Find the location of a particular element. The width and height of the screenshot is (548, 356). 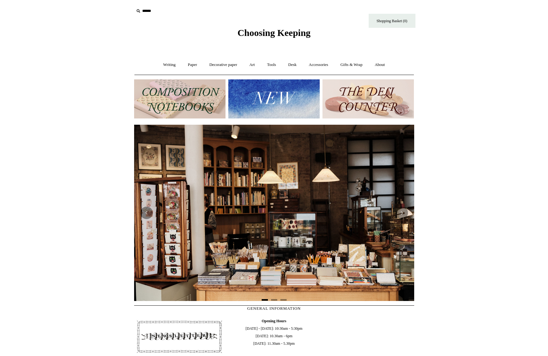

a: Tools is located at coordinates (272, 65).